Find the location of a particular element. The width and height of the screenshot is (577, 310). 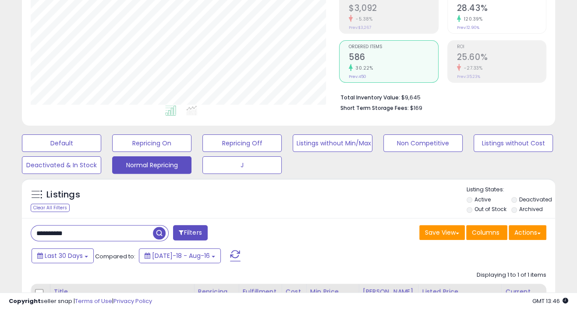

span: Ordered Items is located at coordinates (393, 47).